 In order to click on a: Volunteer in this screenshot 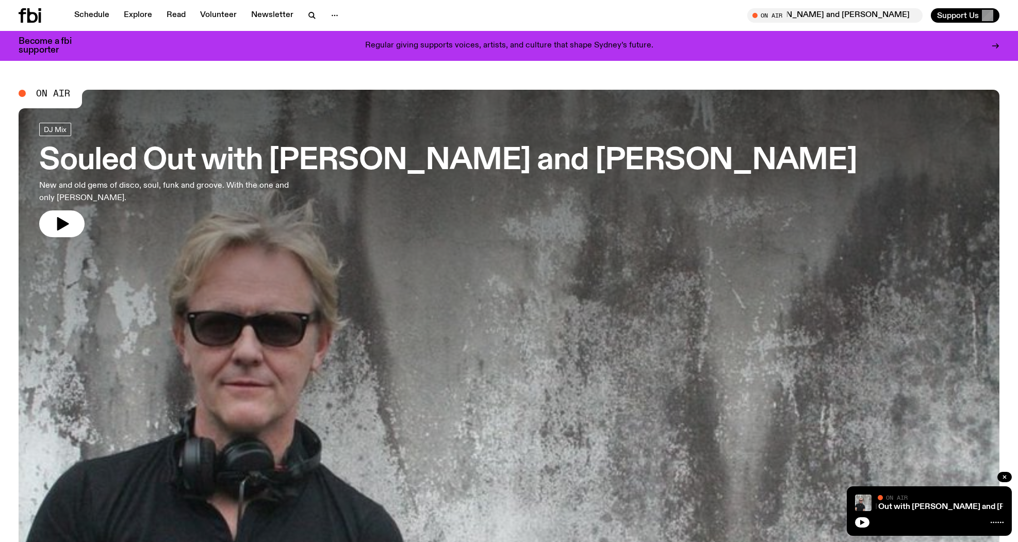, I will do `click(218, 15)`.